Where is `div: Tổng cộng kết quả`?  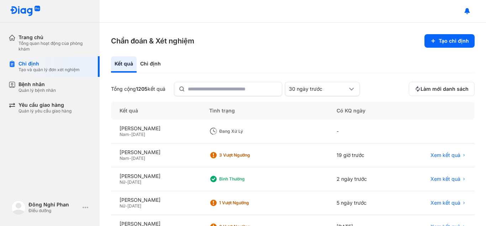 div: Tổng cộng kết quả is located at coordinates (138, 89).